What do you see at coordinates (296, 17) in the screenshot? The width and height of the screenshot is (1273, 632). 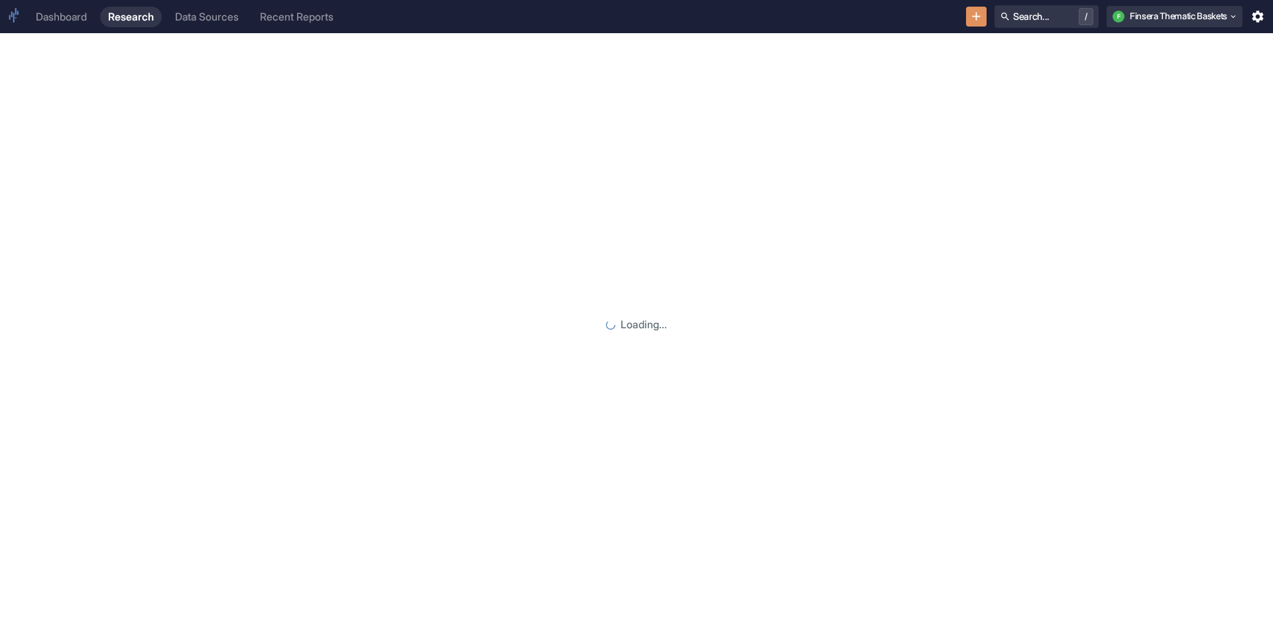 I see `a: Recent Reports` at bounding box center [296, 17].